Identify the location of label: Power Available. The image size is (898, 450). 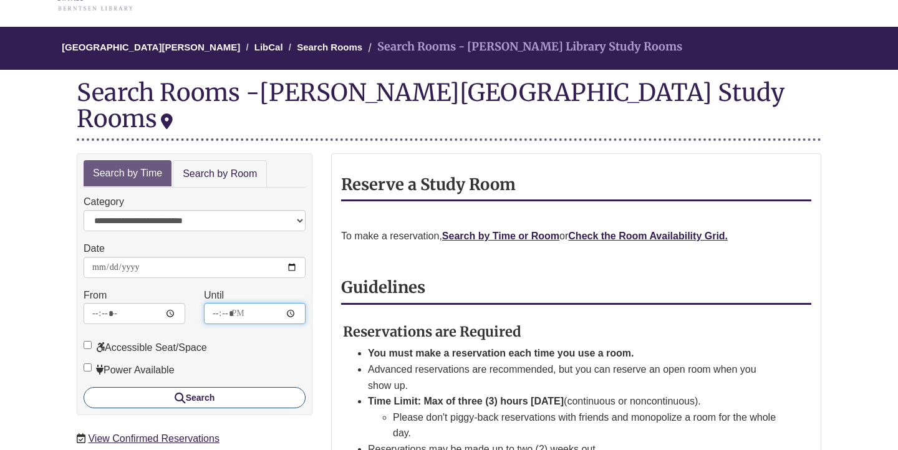
(129, 370).